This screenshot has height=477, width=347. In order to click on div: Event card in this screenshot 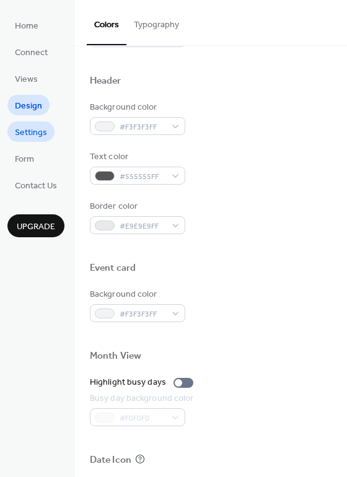, I will do `click(113, 268)`.